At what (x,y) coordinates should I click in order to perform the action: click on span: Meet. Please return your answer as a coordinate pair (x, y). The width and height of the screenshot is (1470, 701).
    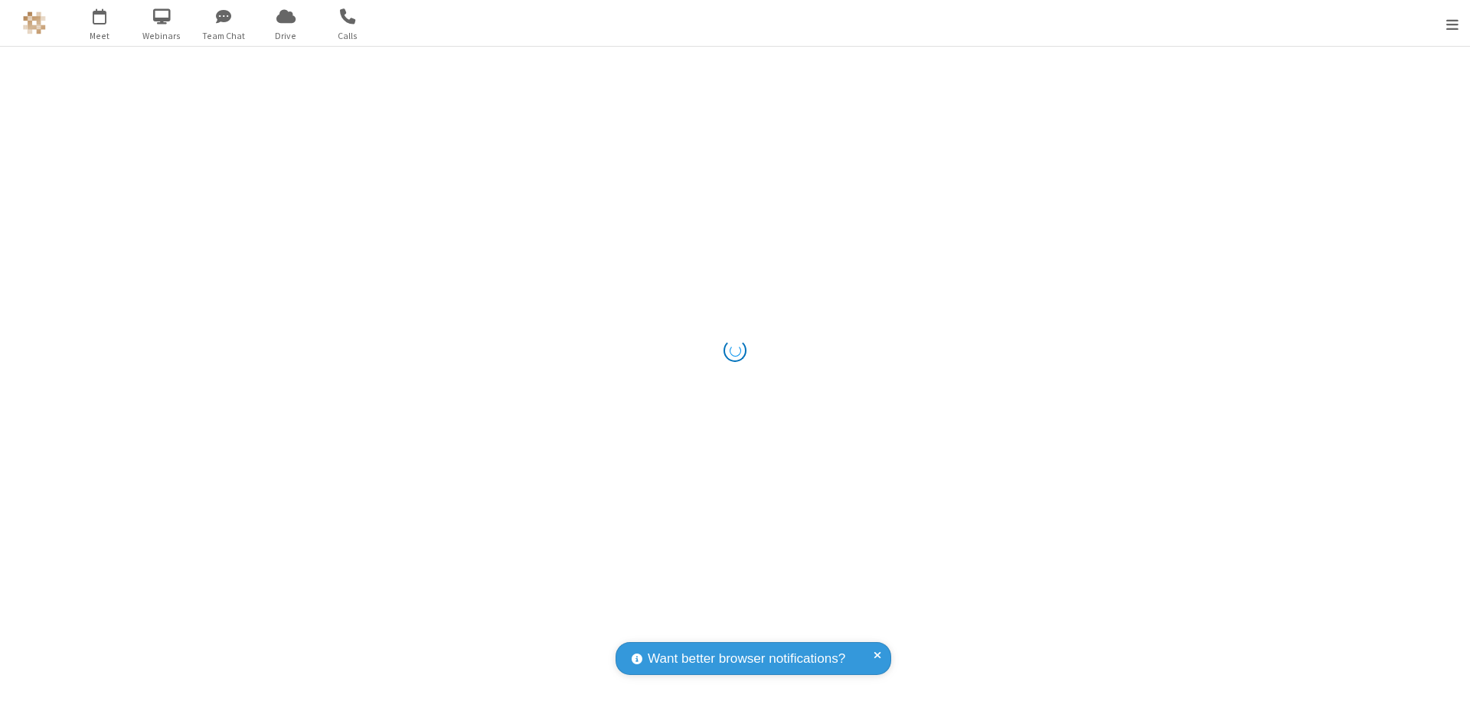
    Looking at the image, I should click on (100, 36).